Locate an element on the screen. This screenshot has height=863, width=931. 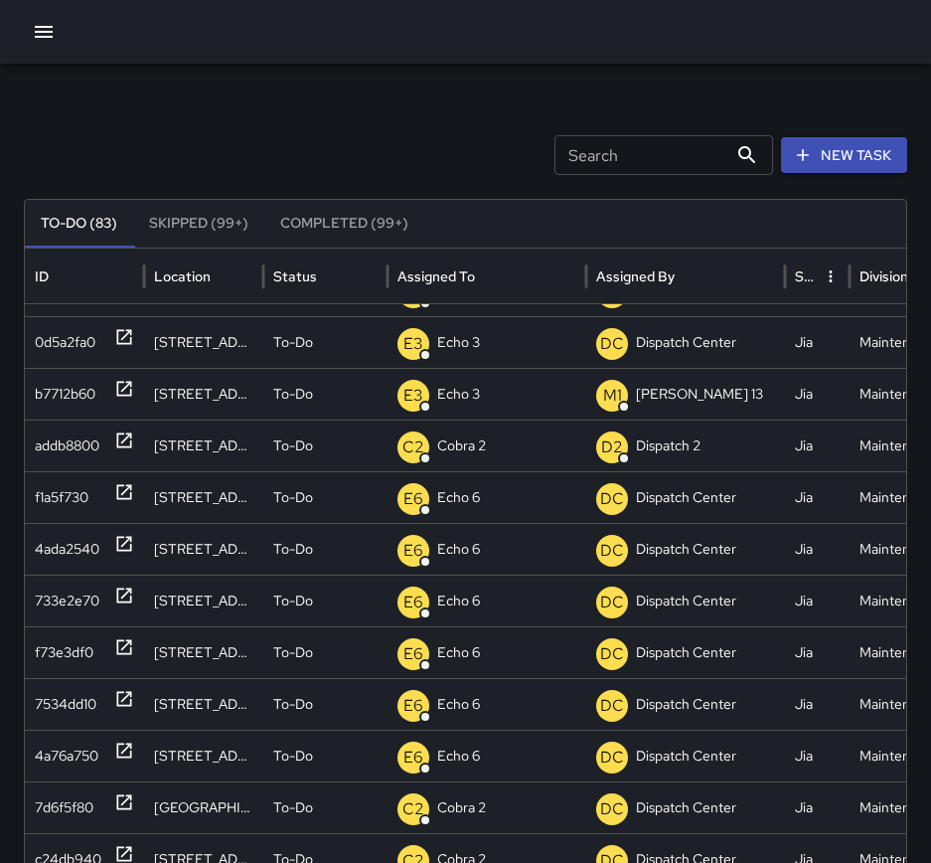
div: f73e3df0 is located at coordinates (64, 652).